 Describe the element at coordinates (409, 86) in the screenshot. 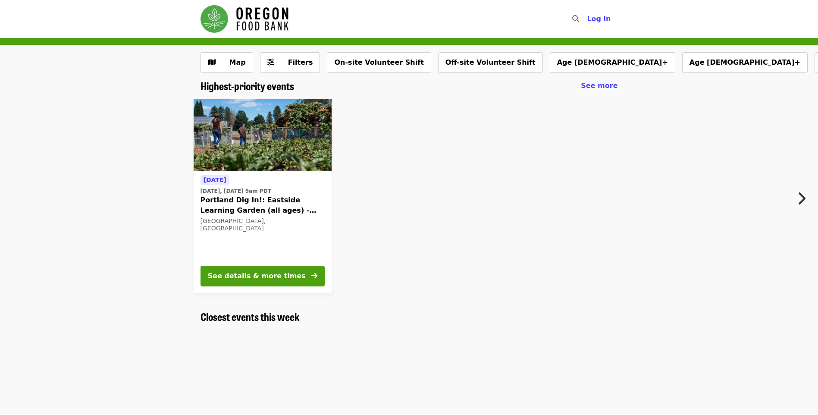

I see `div: Highest-priority events` at that location.